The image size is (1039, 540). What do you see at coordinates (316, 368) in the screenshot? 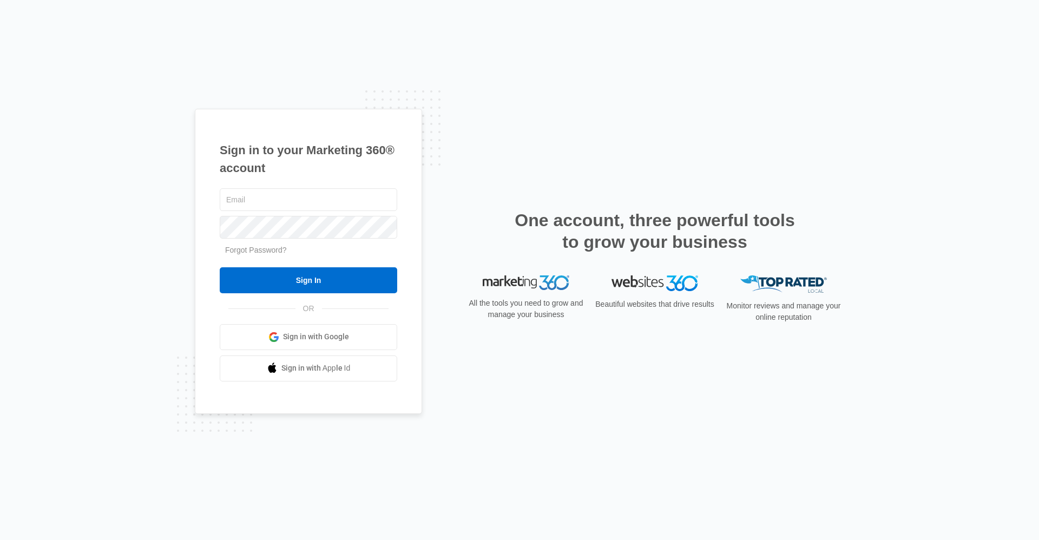
I see `span: Sign in with Apple Id` at bounding box center [316, 368].